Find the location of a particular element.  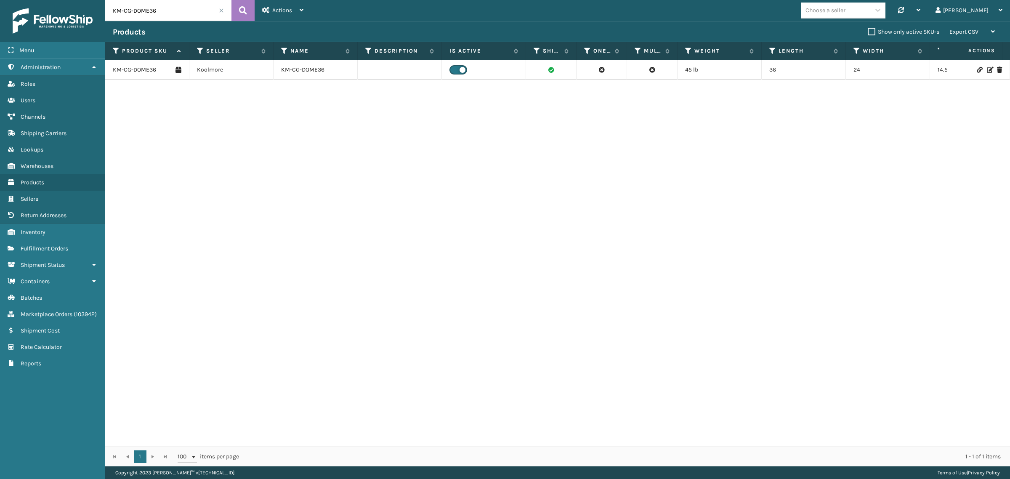

span: Users is located at coordinates (28, 100).